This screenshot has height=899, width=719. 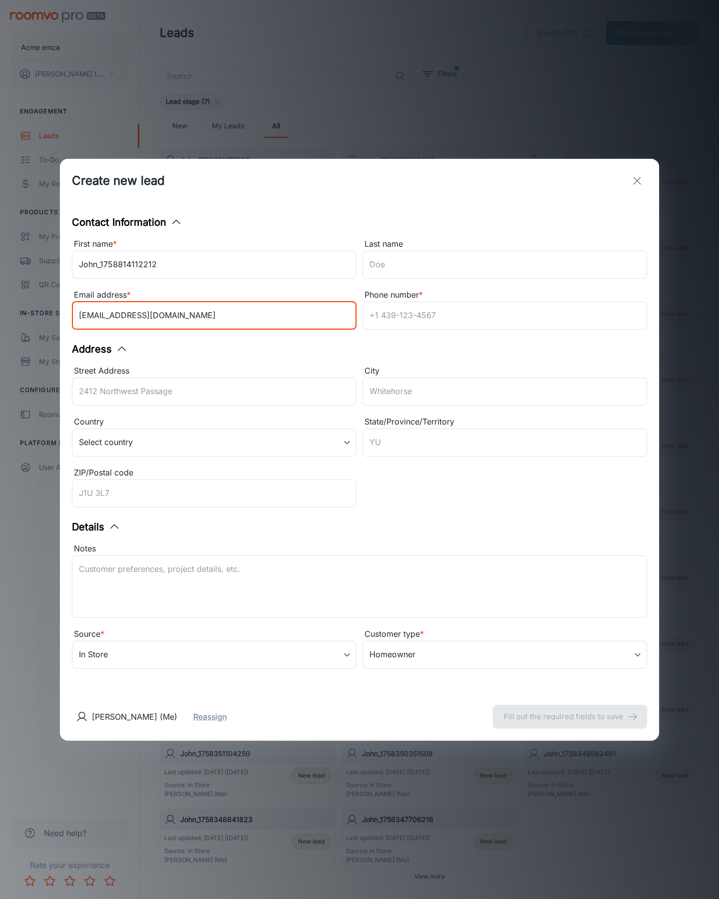 I want to click on button: Details, so click(x=96, y=527).